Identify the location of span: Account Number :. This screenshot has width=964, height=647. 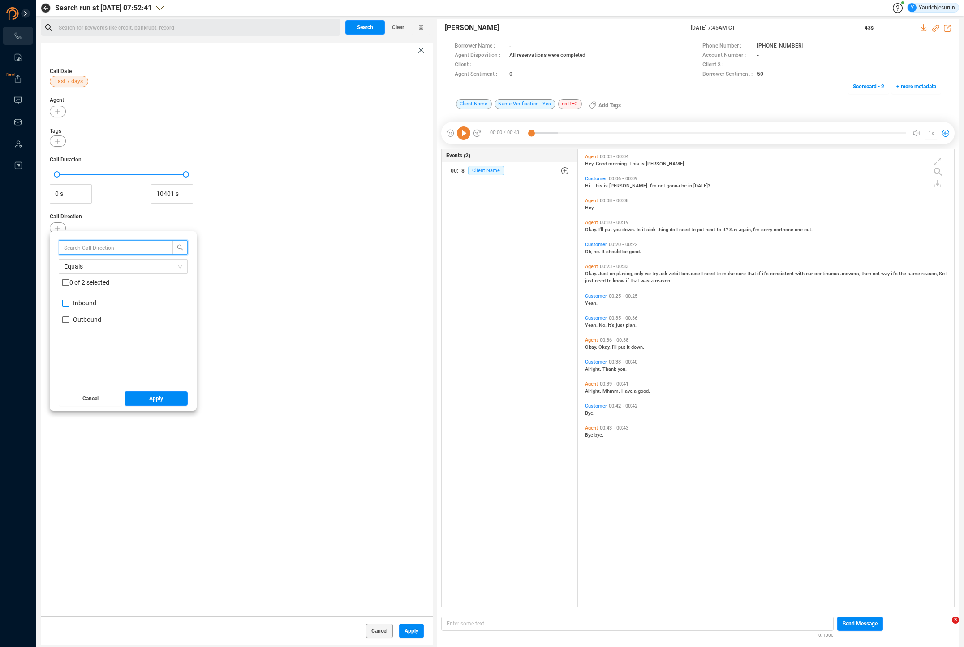
(728, 56).